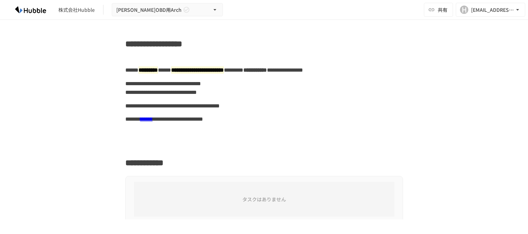  Describe the element at coordinates (264, 199) in the screenshot. I see `h6: タスクはありません` at that location.